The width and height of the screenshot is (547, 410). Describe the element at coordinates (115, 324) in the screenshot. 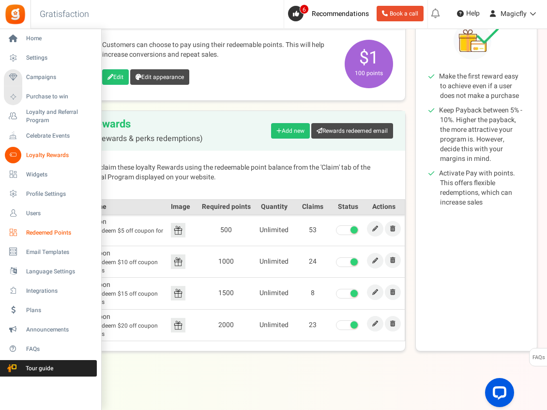

I see `td: $20 off coupon` at that location.